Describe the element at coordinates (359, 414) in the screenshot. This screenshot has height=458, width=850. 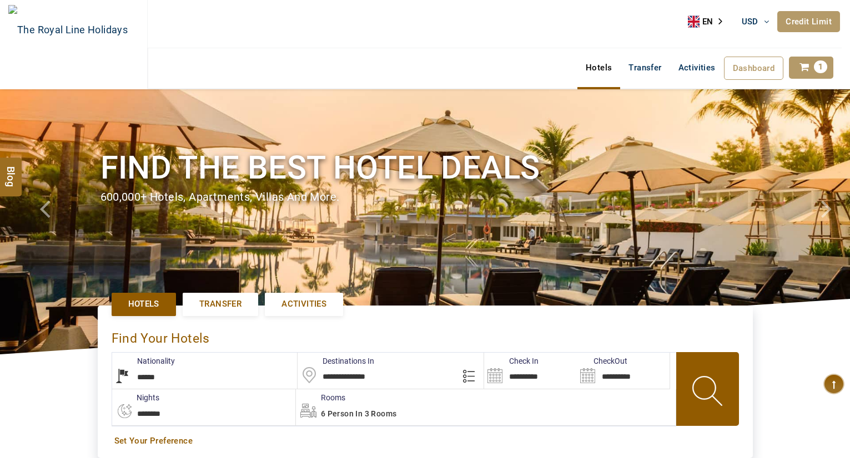
I see `span: 6 Person in 3 Rooms` at that location.